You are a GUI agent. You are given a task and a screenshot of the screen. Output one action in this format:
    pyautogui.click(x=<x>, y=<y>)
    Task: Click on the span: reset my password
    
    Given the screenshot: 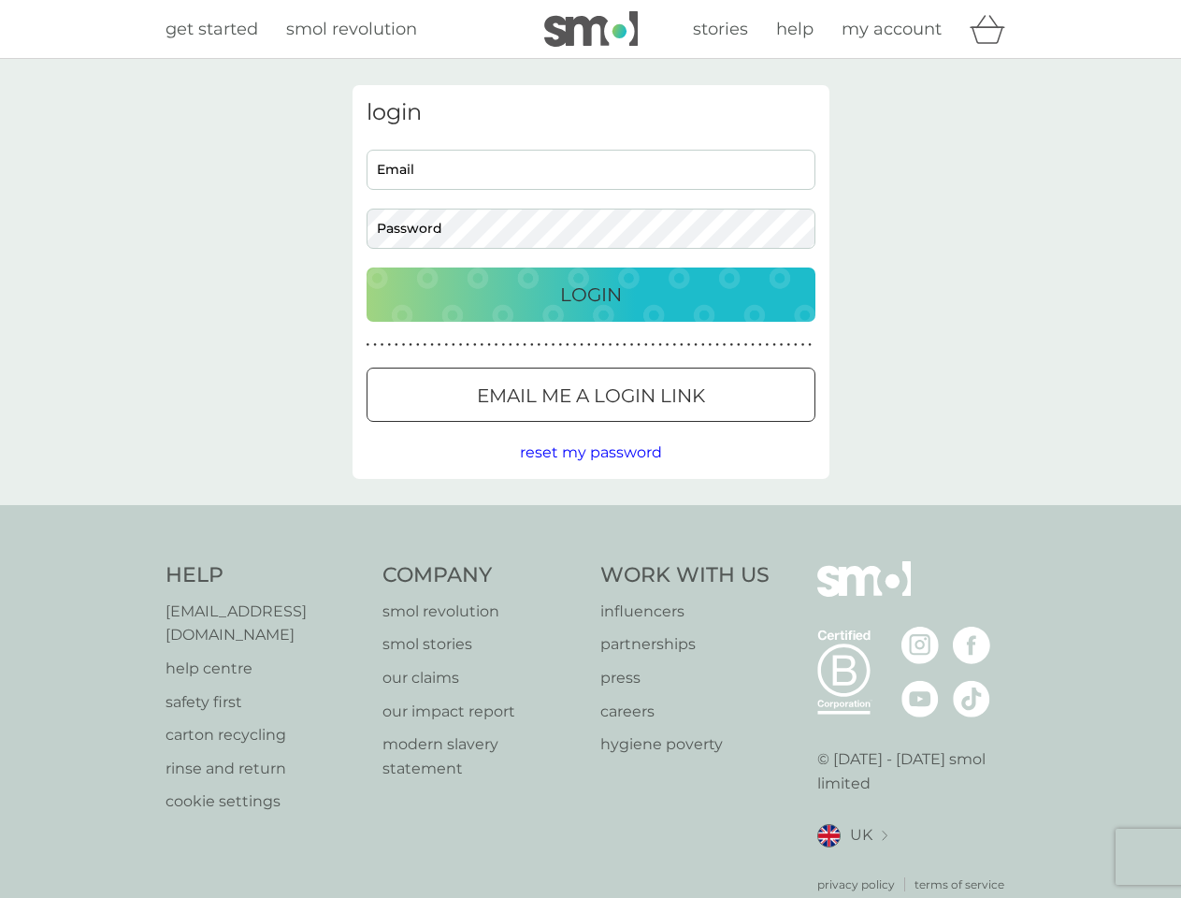 What is the action you would take?
    pyautogui.click(x=591, y=452)
    